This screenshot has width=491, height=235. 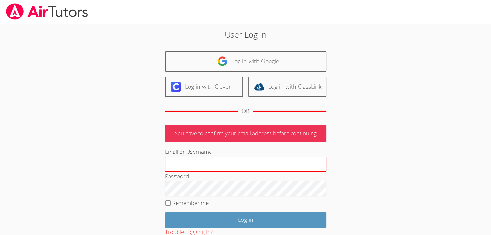 I want to click on img: classlink-logo-d6bb404cc1216ec64c9a2012d9dc4662098be43eaf13dc465df04b49fa7ab582.svg, so click(x=259, y=87).